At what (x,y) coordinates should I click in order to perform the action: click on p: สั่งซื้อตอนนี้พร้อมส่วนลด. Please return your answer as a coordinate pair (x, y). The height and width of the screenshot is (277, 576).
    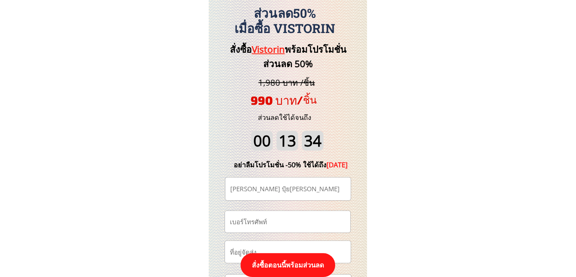
    Looking at the image, I should click on (288, 264).